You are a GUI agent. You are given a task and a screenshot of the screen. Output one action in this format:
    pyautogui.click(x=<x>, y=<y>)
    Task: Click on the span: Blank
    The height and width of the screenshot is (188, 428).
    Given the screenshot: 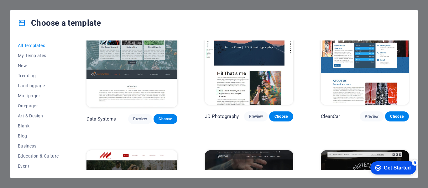 What is the action you would take?
    pyautogui.click(x=38, y=126)
    